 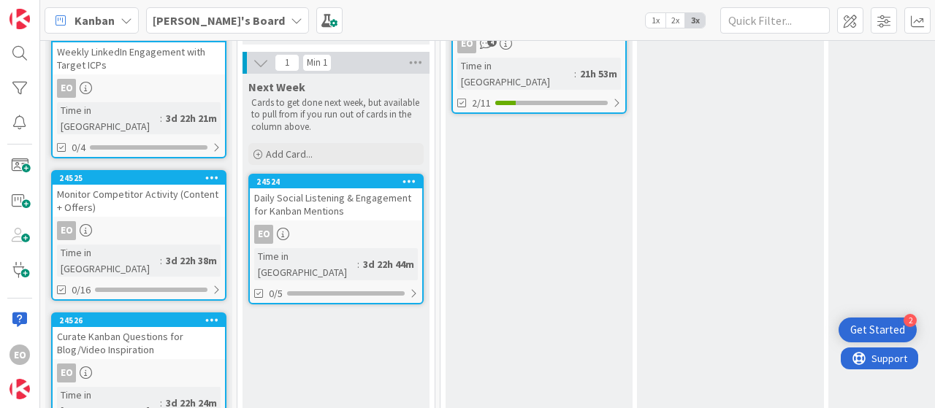 What do you see at coordinates (78, 148) in the screenshot?
I see `span: 0/4` at bounding box center [78, 148].